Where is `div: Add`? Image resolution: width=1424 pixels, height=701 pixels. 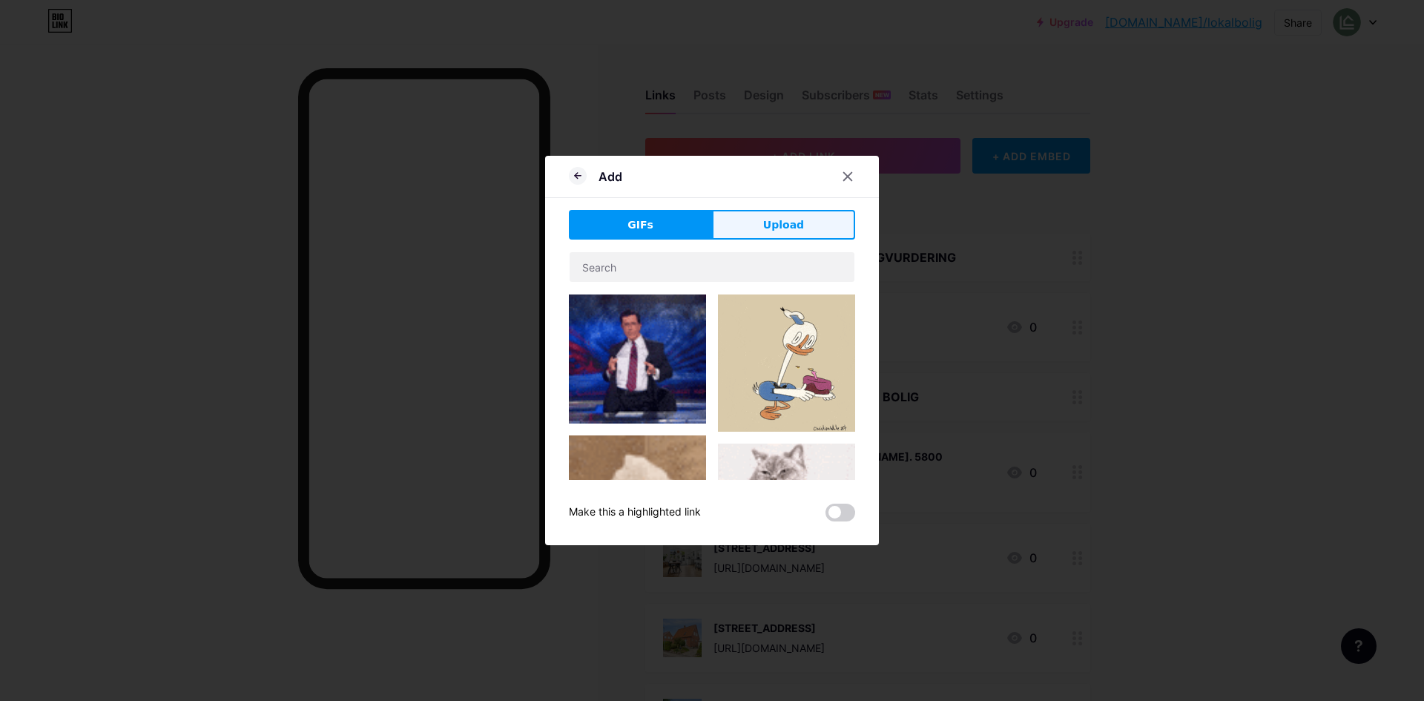 div: Add is located at coordinates (610, 176).